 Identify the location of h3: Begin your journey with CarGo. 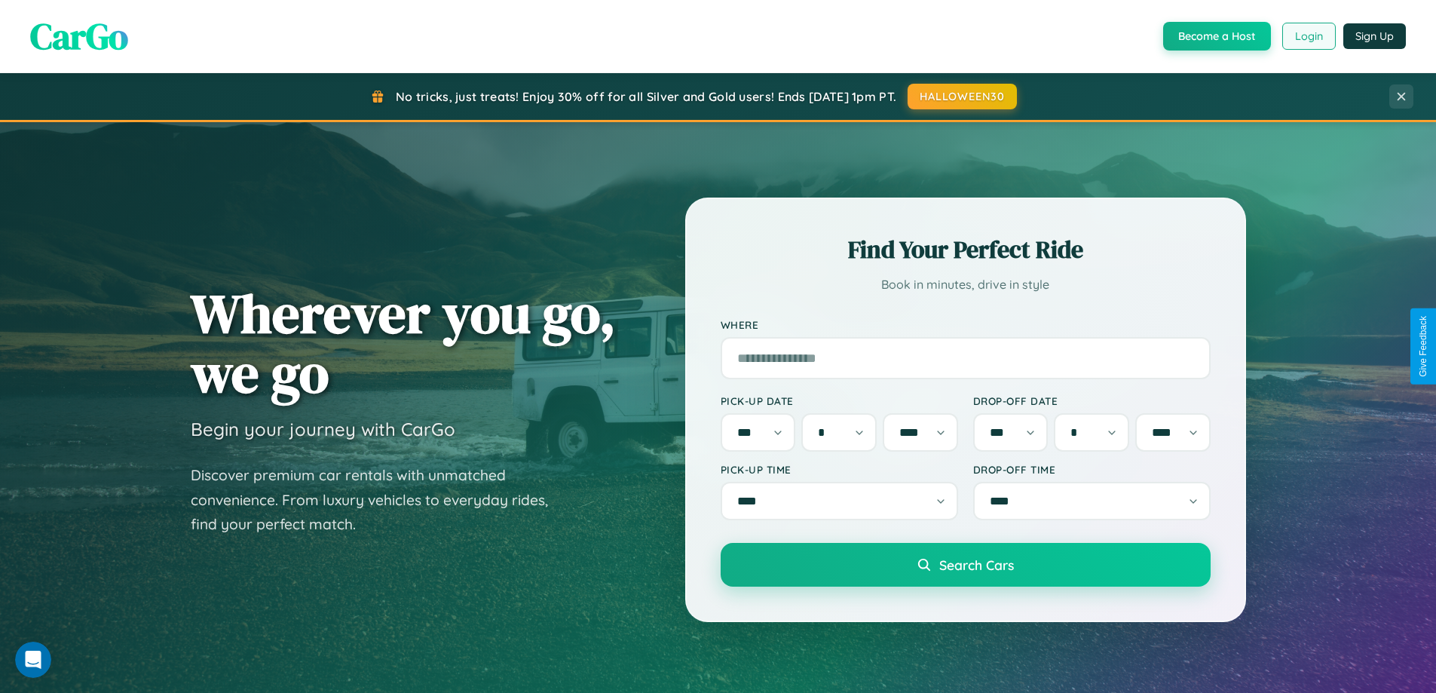
(323, 429).